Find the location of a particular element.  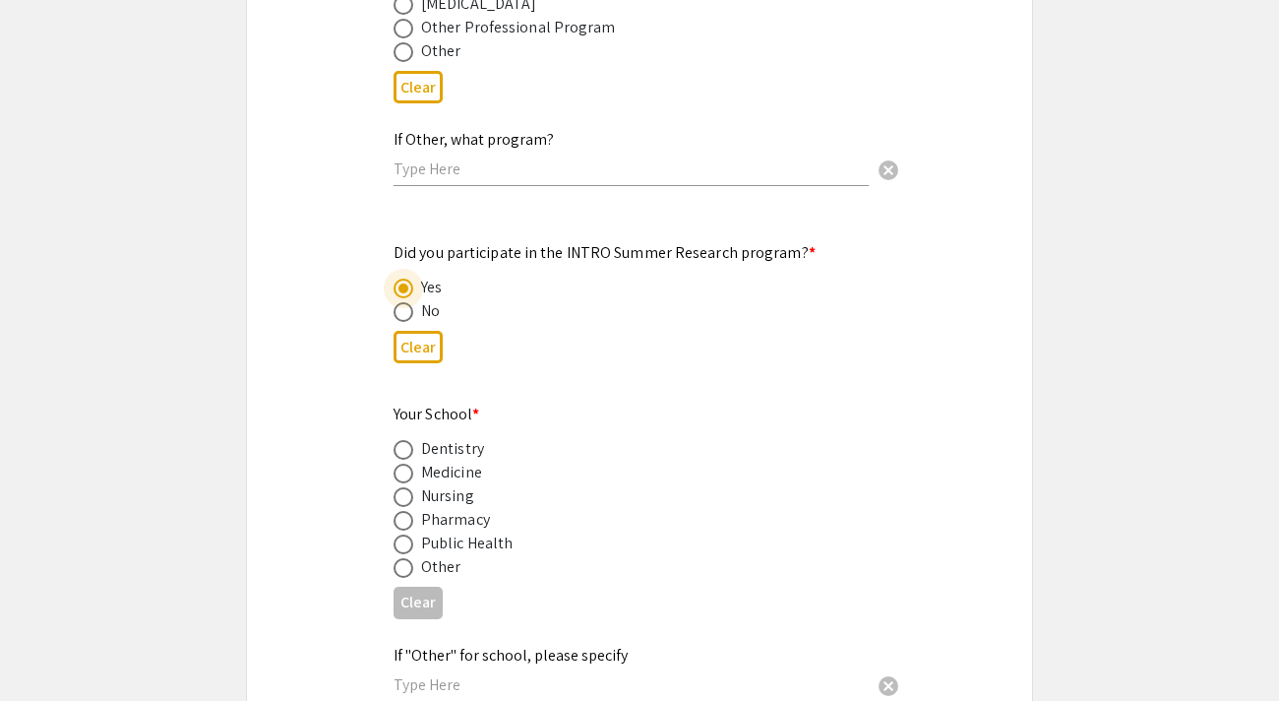

div: Public Health is located at coordinates (466, 543).